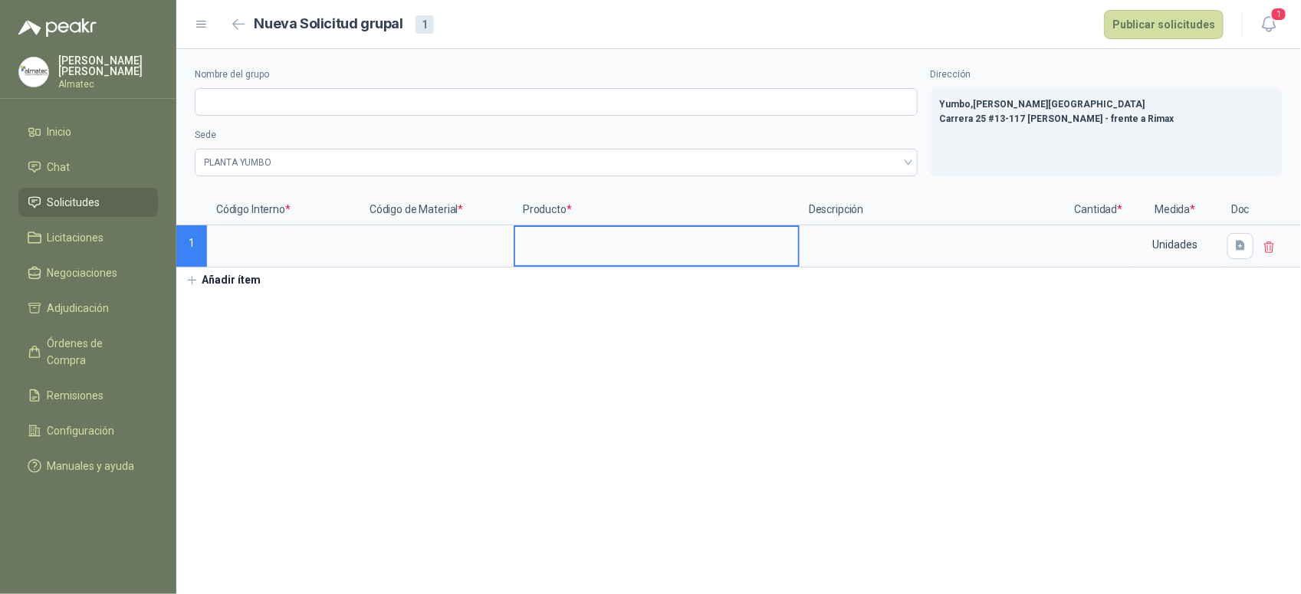 The width and height of the screenshot is (1301, 594). Describe the element at coordinates (91, 466) in the screenshot. I see `span: Manuales y ayuda` at that location.